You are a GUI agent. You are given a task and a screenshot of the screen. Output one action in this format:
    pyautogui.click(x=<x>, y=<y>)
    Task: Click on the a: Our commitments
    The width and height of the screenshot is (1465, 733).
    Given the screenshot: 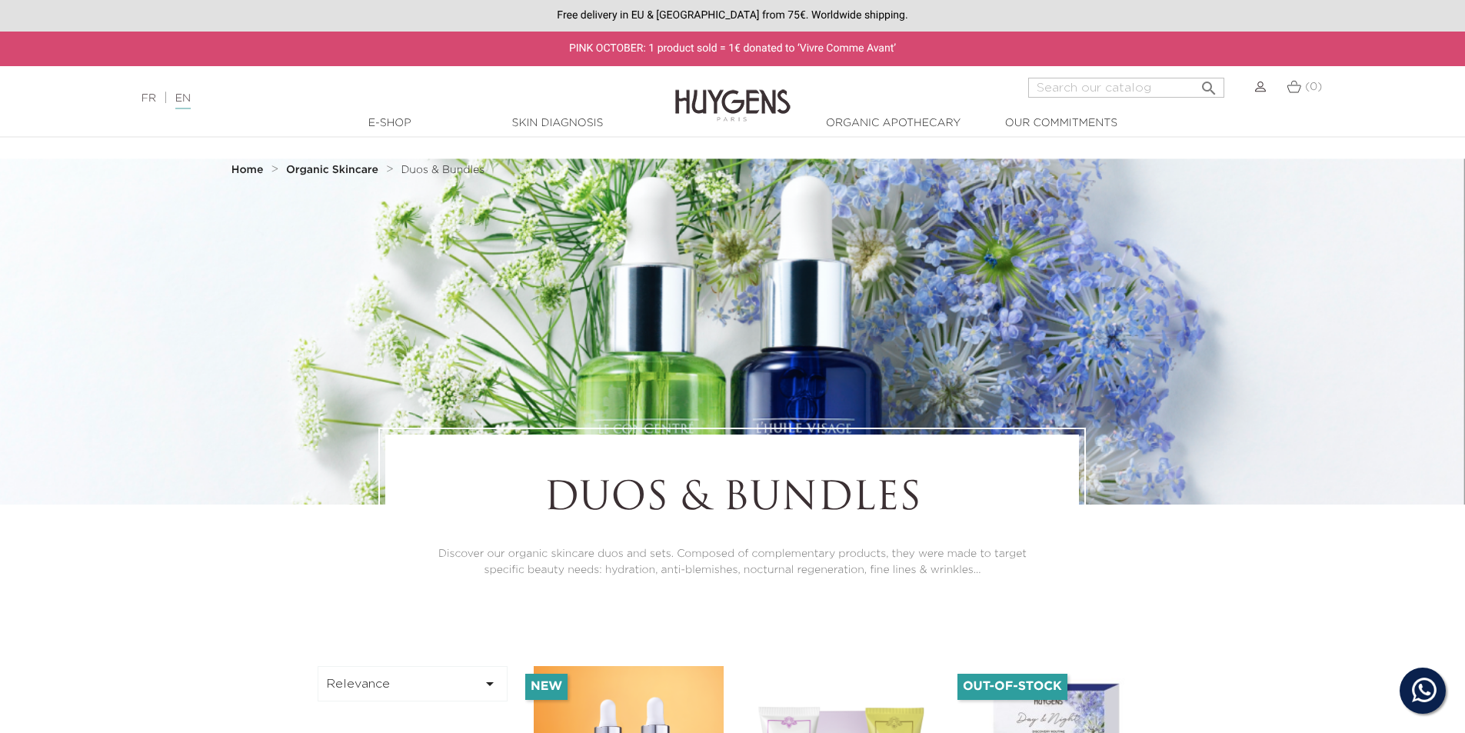 What is the action you would take?
    pyautogui.click(x=1061, y=123)
    